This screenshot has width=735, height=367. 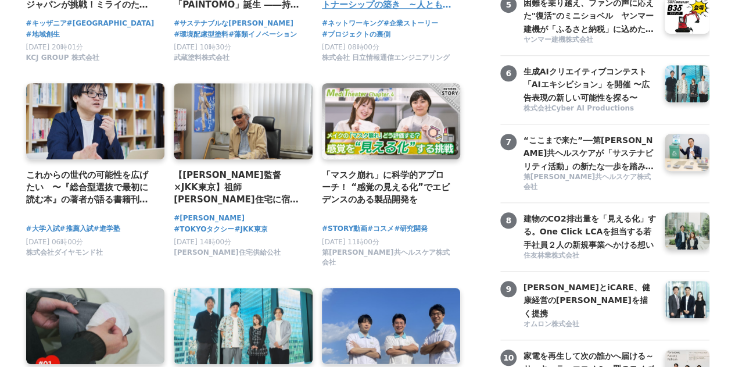 I want to click on span: #ネットワーキング, so click(x=353, y=23).